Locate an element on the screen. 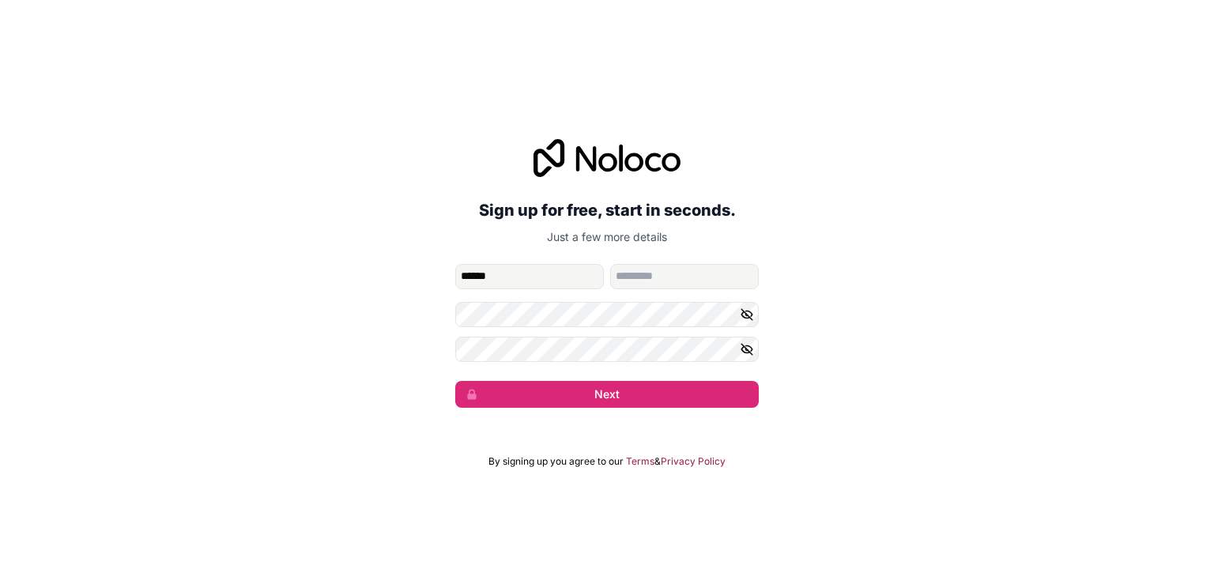  button: Next is located at coordinates (607, 395).